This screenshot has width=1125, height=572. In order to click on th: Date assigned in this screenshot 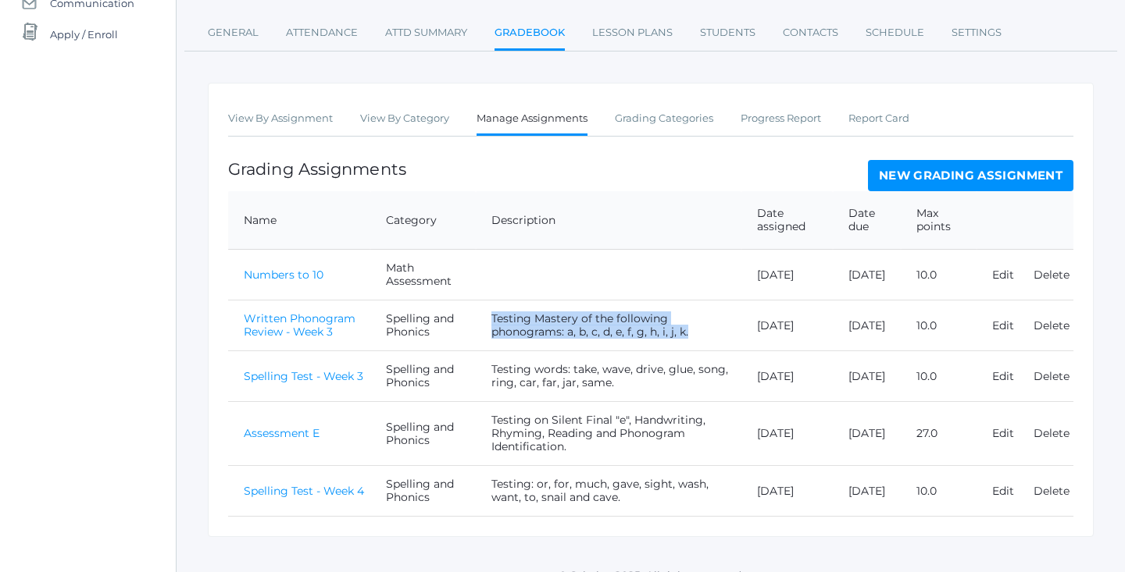, I will do `click(787, 220)`.